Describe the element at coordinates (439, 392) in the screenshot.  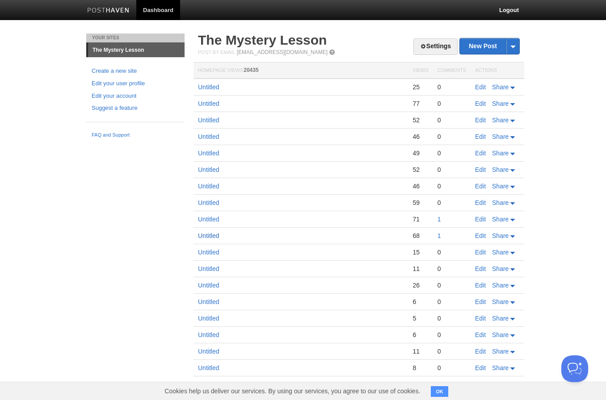
I see `button: OK` at that location.